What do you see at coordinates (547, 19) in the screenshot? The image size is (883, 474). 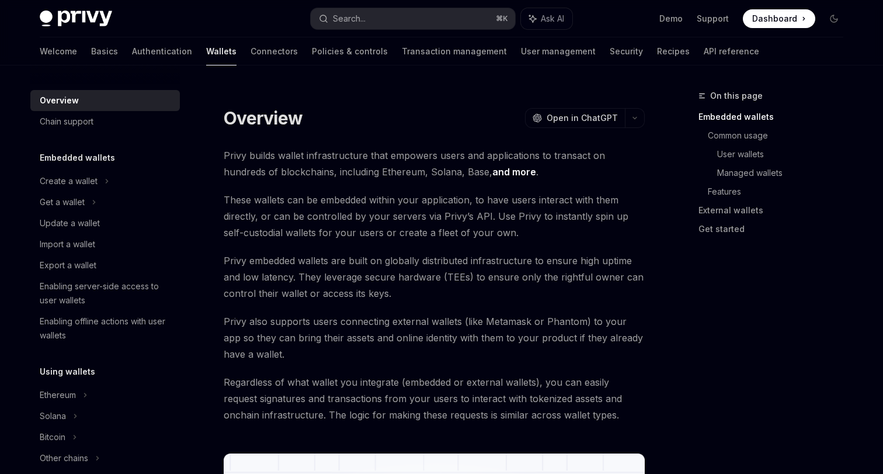 I see `button: Ask AI` at bounding box center [547, 19].